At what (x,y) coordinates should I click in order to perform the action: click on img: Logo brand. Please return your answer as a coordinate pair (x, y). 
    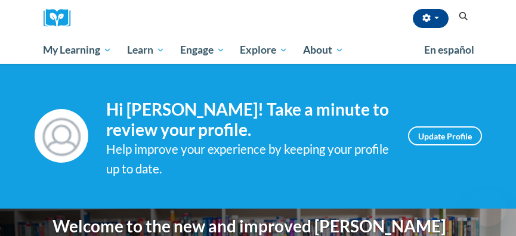
    Looking at the image, I should click on (61, 18).